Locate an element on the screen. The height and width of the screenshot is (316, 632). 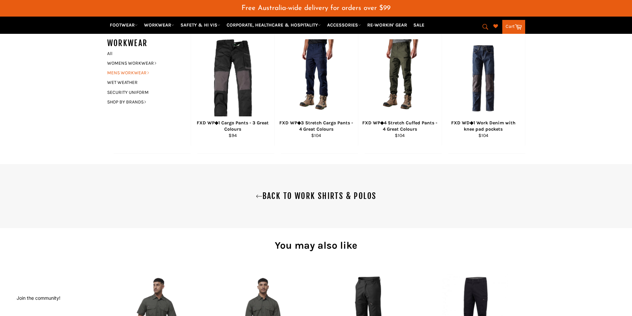
a: WORKWEAR is located at coordinates (159, 25).